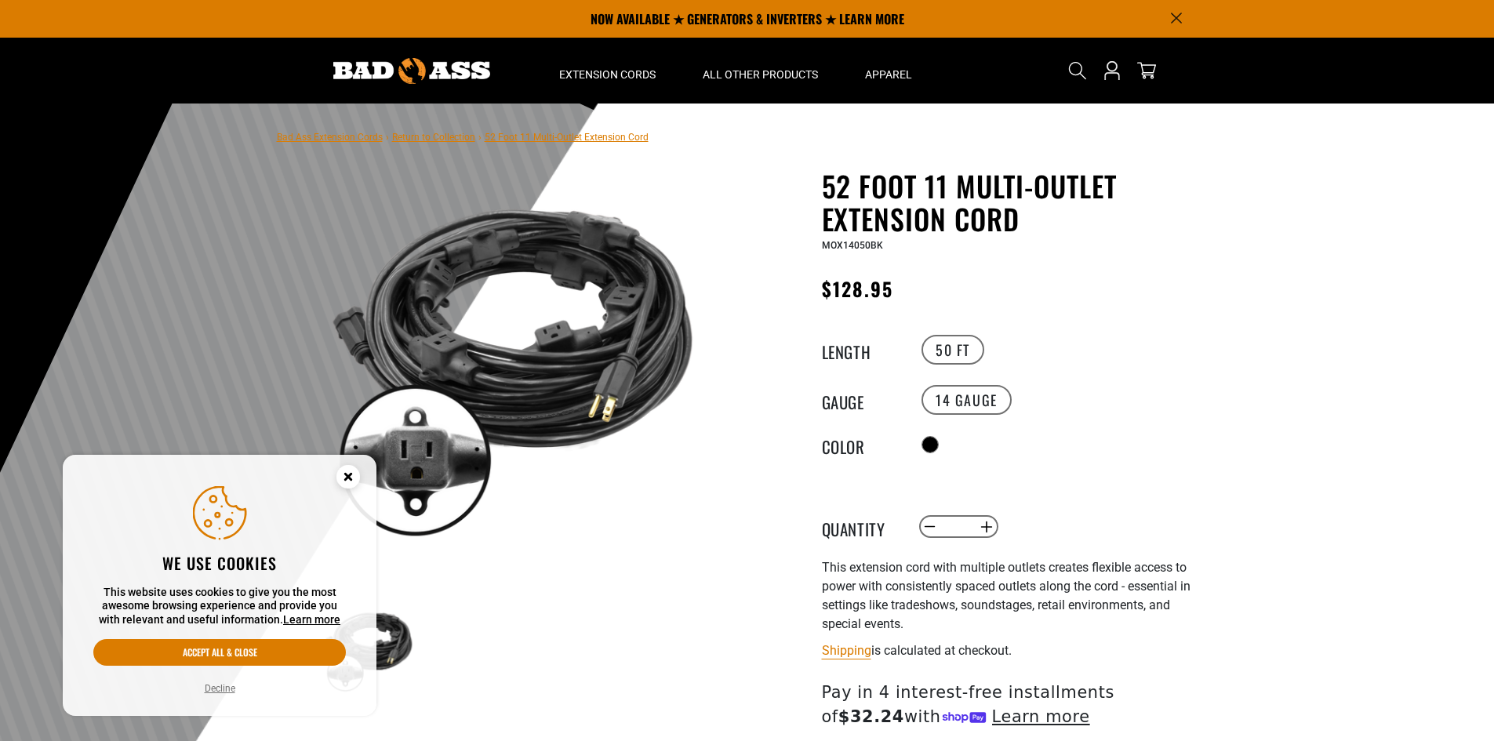  What do you see at coordinates (1014, 650) in the screenshot?
I see `div: is calculated at checkout.` at bounding box center [1014, 650].